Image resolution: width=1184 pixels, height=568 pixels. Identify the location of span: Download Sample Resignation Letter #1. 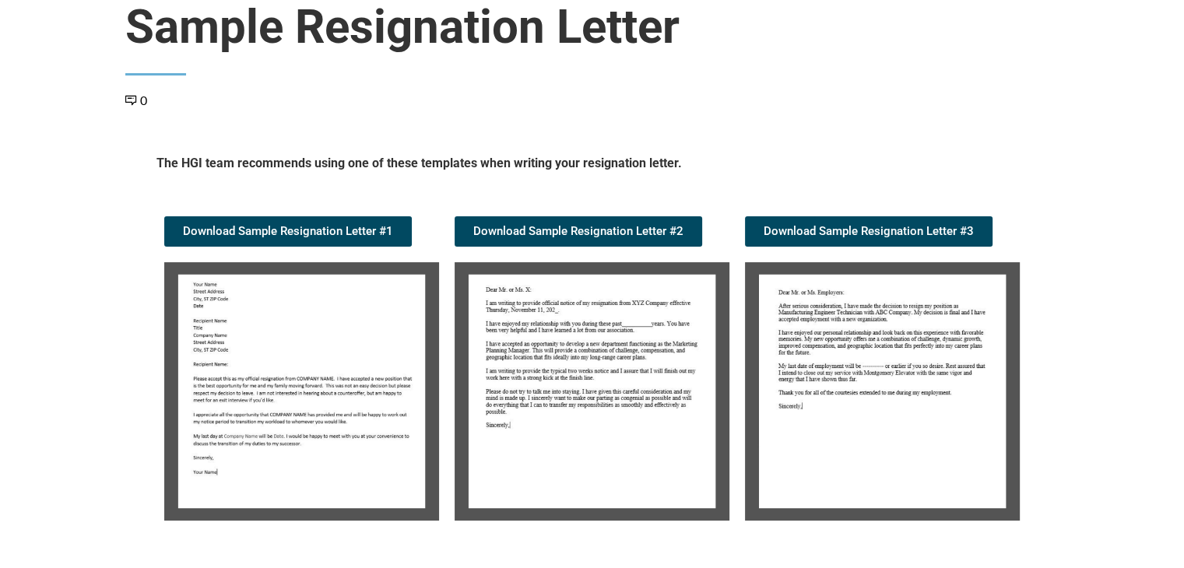
(288, 231).